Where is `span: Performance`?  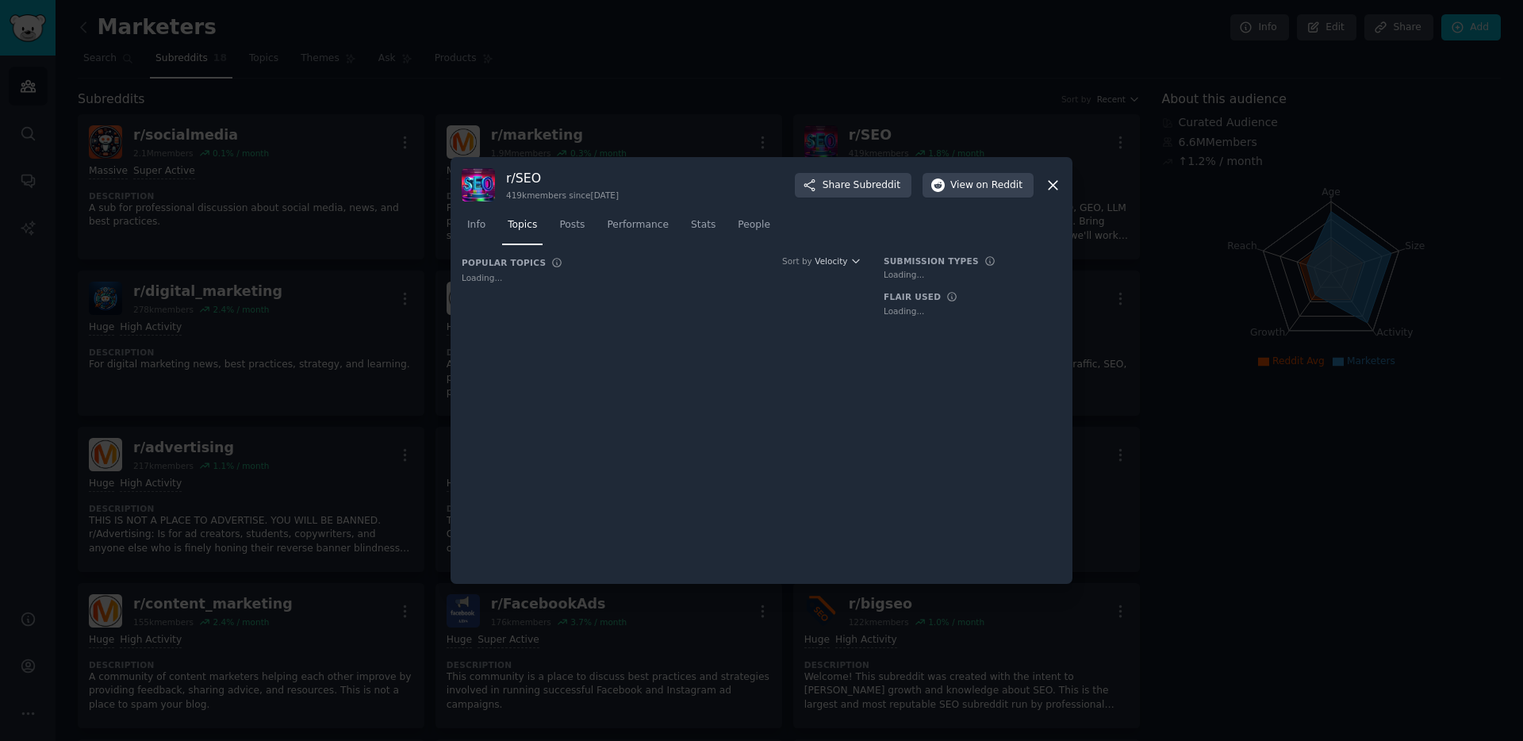 span: Performance is located at coordinates (638, 225).